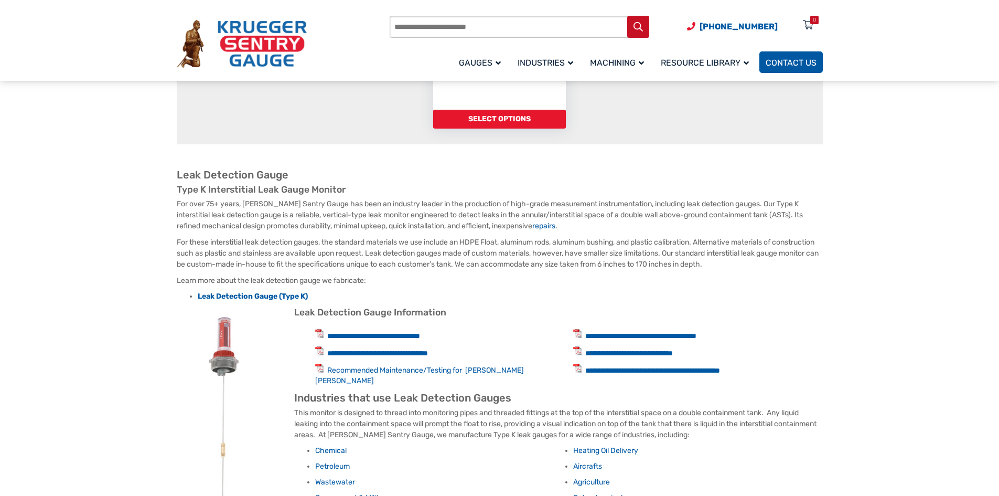 The image size is (999, 496). Describe the element at coordinates (480, 62) in the screenshot. I see `span: Gauges` at that location.